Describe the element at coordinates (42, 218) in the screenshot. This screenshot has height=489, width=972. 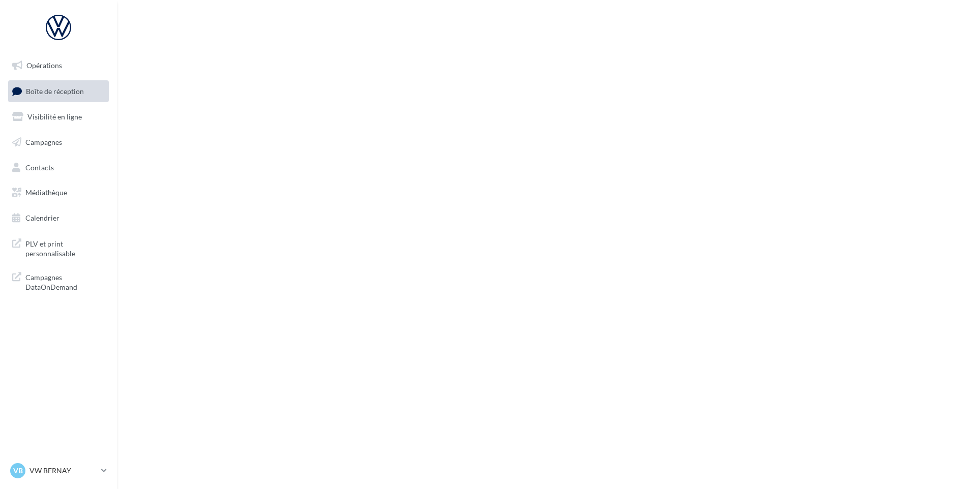
I see `span: Calendrier` at that location.